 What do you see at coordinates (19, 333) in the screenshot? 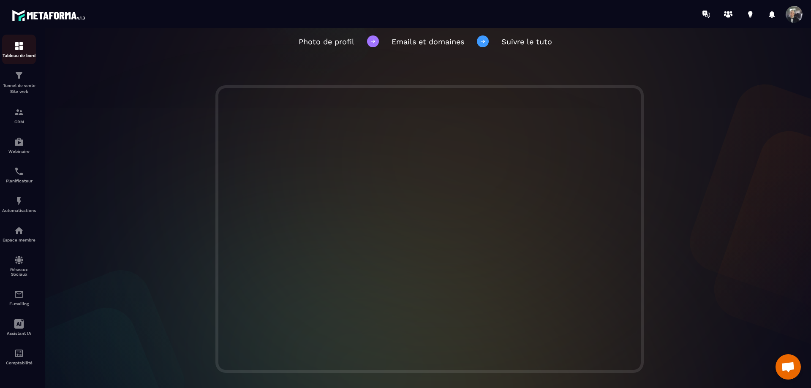
I see `p: Assistant IA` at bounding box center [19, 333].